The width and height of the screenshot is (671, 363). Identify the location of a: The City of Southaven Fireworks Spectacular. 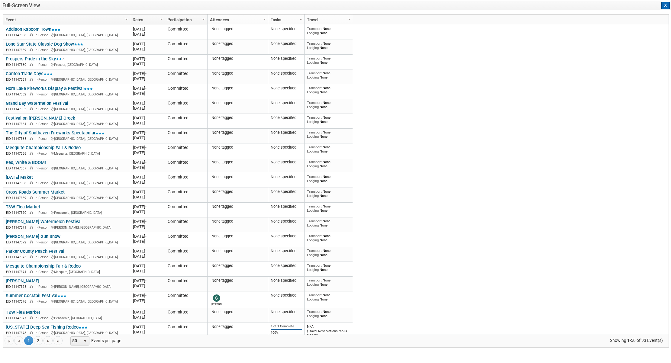
(55, 133).